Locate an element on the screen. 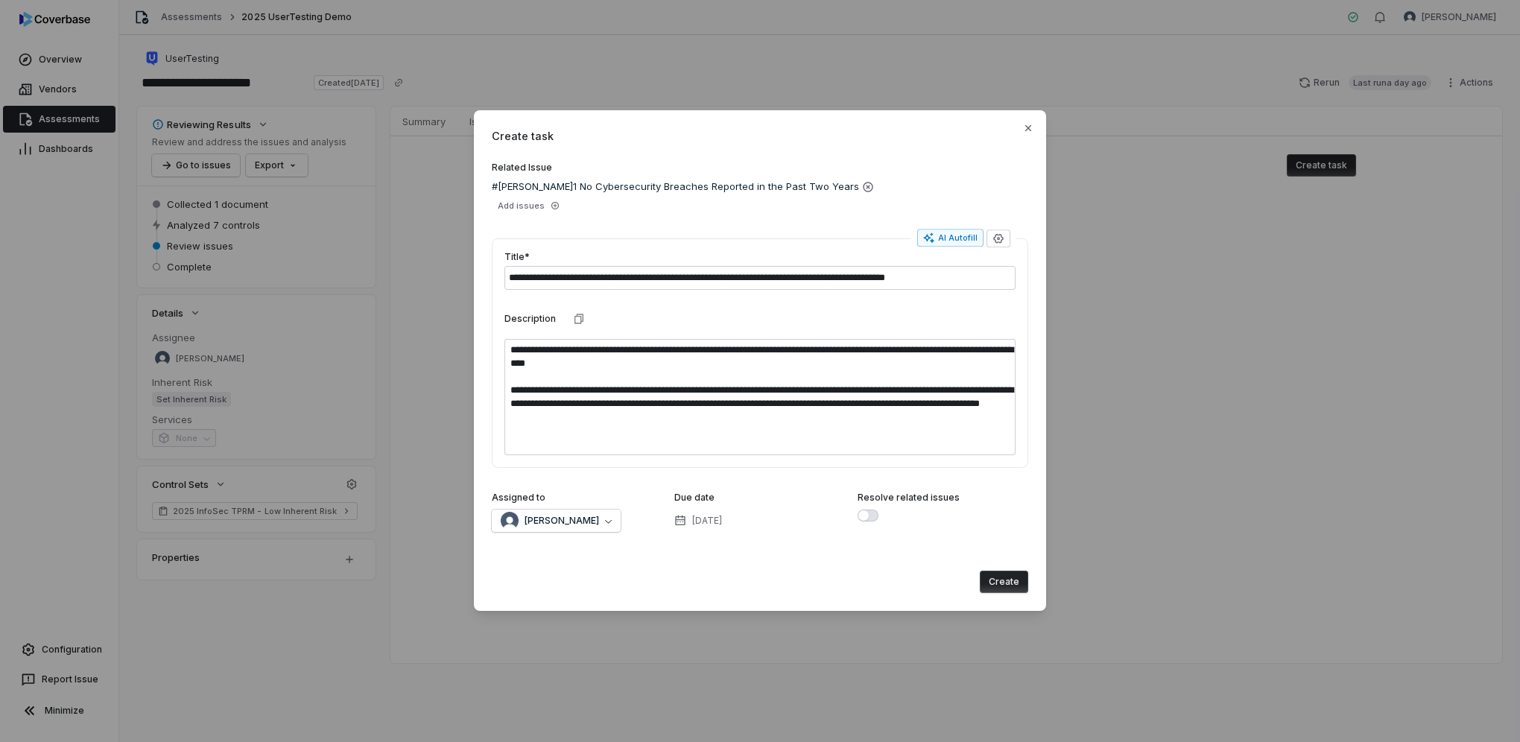 The width and height of the screenshot is (1520, 742). button: AI Autofill is located at coordinates (950, 238).